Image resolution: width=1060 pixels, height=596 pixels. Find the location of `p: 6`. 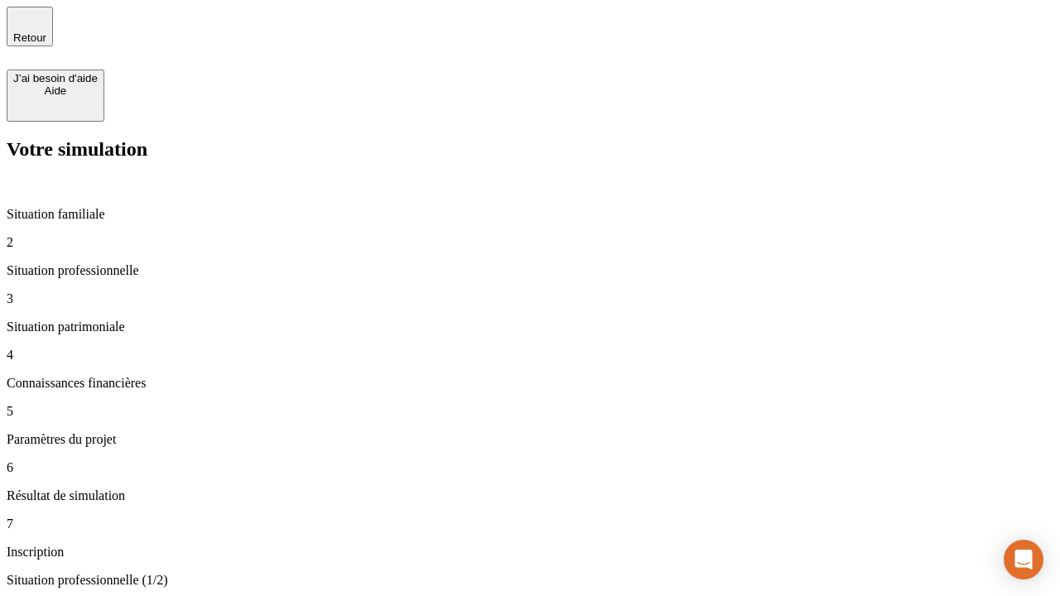

p: 6 is located at coordinates (530, 468).